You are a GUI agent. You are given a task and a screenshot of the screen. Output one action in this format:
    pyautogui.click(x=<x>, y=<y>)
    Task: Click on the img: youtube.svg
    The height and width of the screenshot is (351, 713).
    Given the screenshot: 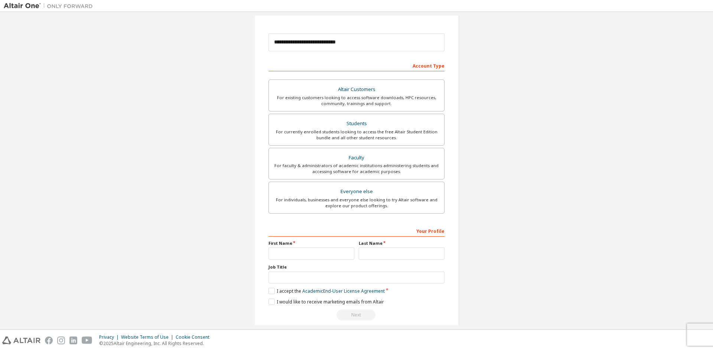 What is the action you would take?
    pyautogui.click(x=87, y=340)
    